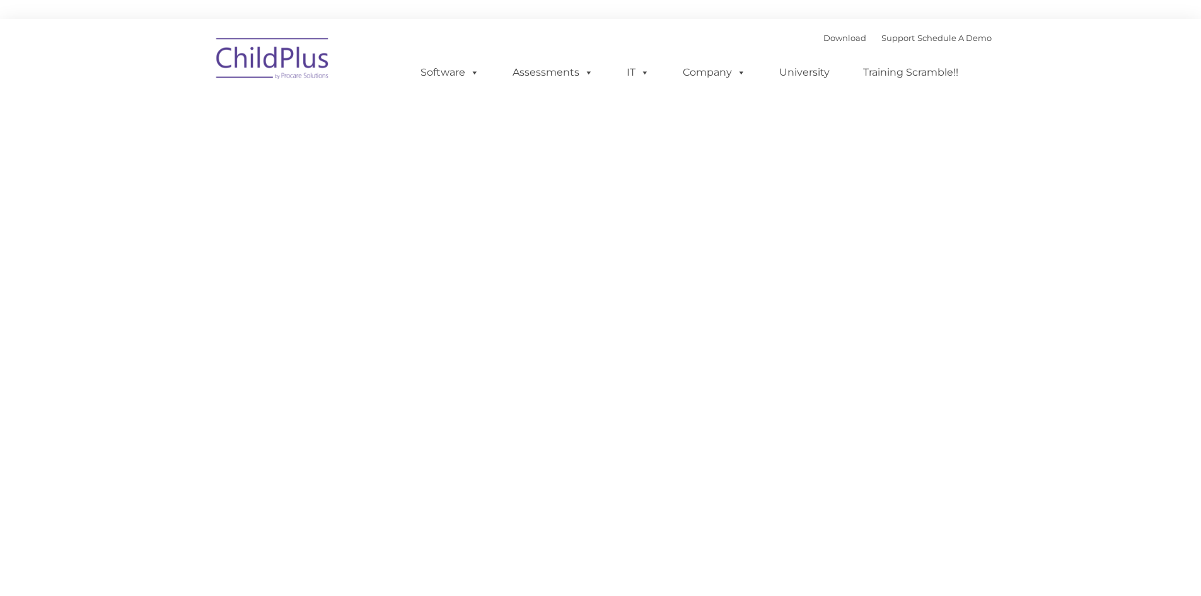 The image size is (1201, 596). What do you see at coordinates (845, 38) in the screenshot?
I see `a: Download` at bounding box center [845, 38].